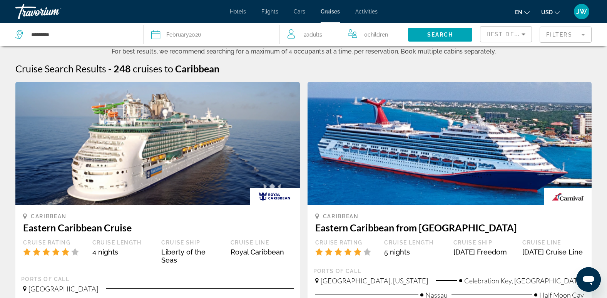 The height and width of the screenshot is (298, 607). What do you see at coordinates (330, 12) in the screenshot?
I see `span: Cruises` at bounding box center [330, 12].